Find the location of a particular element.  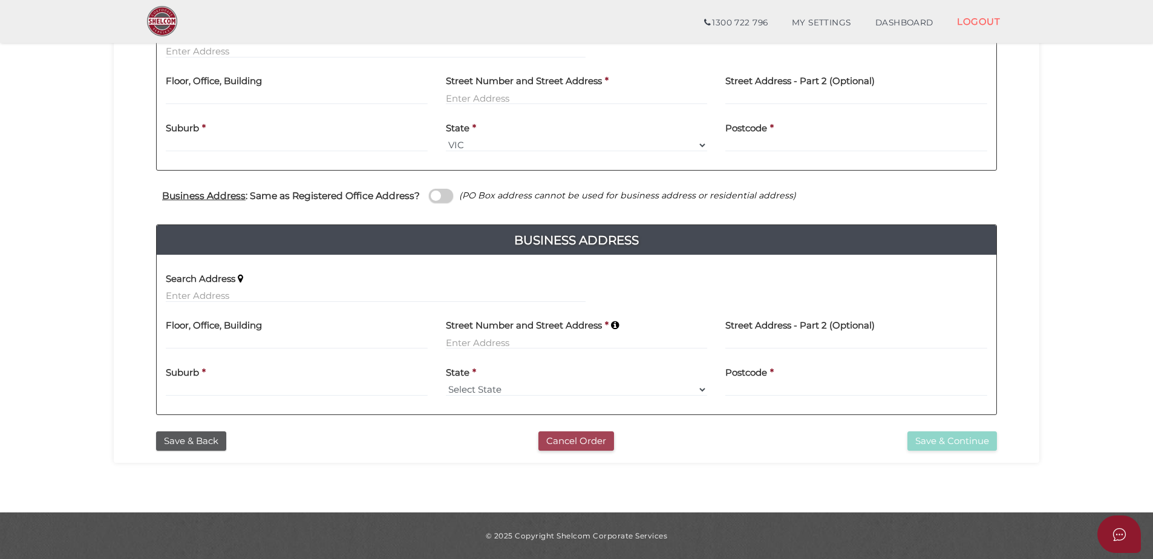

a: LOGOUT is located at coordinates (979, 21).